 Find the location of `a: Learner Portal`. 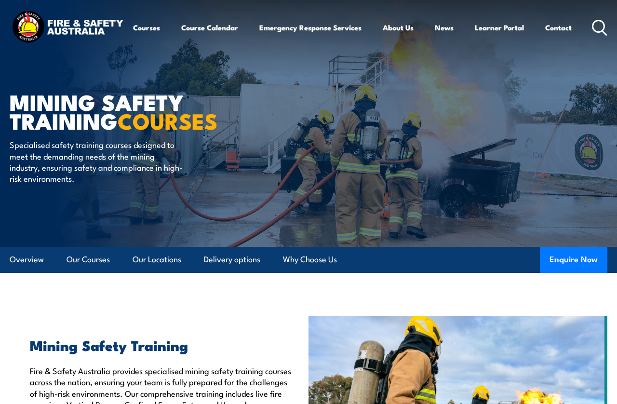

a: Learner Portal is located at coordinates (500, 27).